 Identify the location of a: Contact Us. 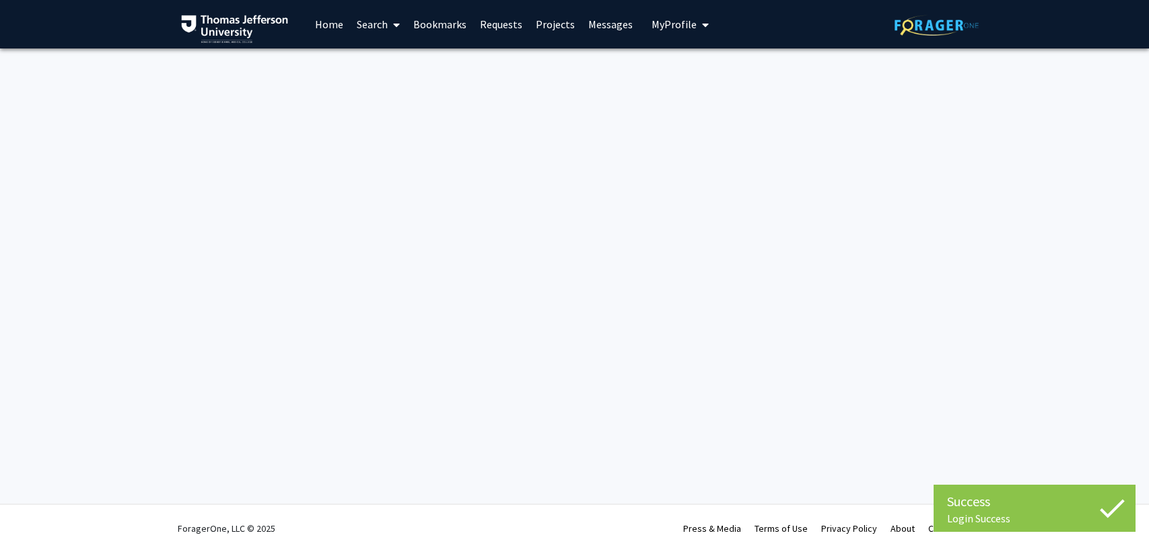
(949, 528).